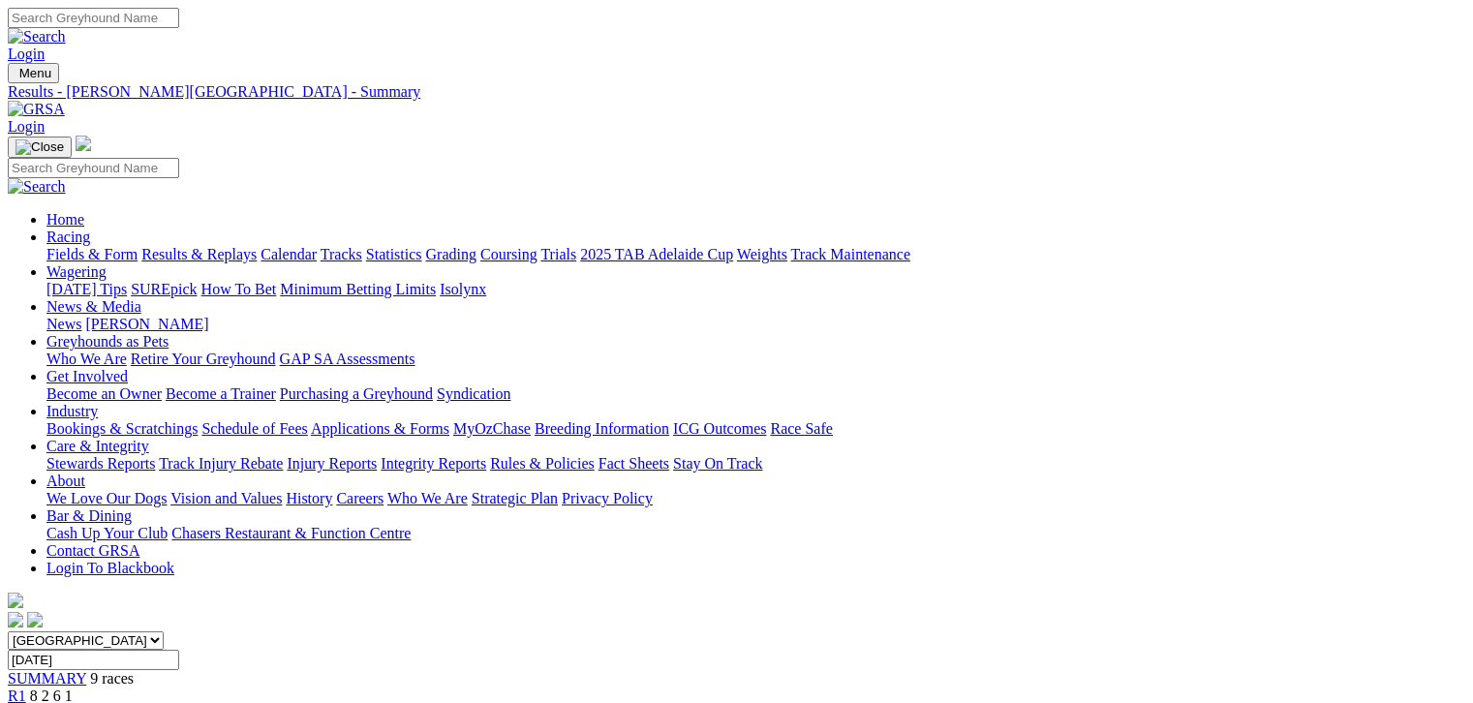 The image size is (1473, 703). Describe the element at coordinates (107, 341) in the screenshot. I see `a: Greyhounds as Pets` at that location.